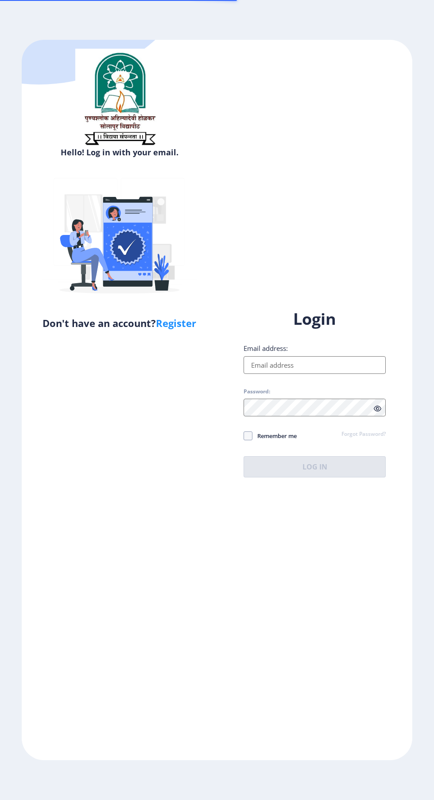 This screenshot has width=434, height=800. I want to click on input: Email address, so click(314, 365).